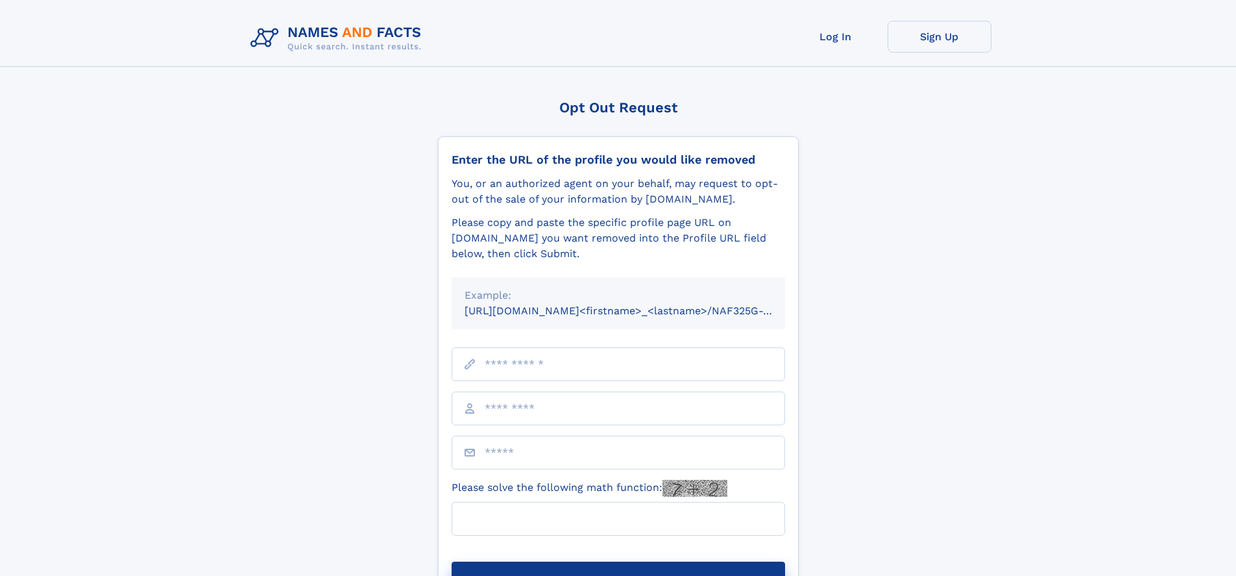 The height and width of the screenshot is (576, 1236). What do you see at coordinates (618, 295) in the screenshot?
I see `div: Example:` at bounding box center [618, 295].